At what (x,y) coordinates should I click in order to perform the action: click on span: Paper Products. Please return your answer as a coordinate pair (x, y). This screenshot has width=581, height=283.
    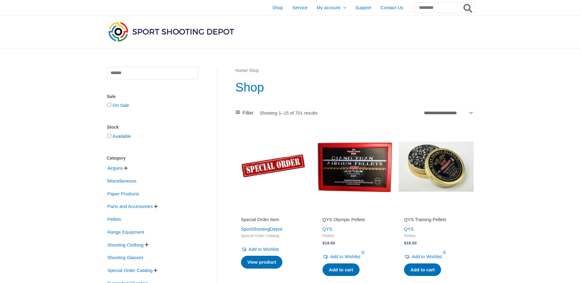
    Looking at the image, I should click on (123, 194).